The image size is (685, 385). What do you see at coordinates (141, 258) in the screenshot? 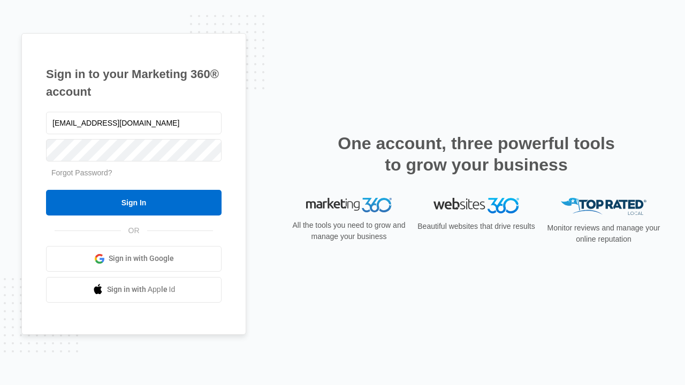
I see `span: Sign in with Google` at bounding box center [141, 258].